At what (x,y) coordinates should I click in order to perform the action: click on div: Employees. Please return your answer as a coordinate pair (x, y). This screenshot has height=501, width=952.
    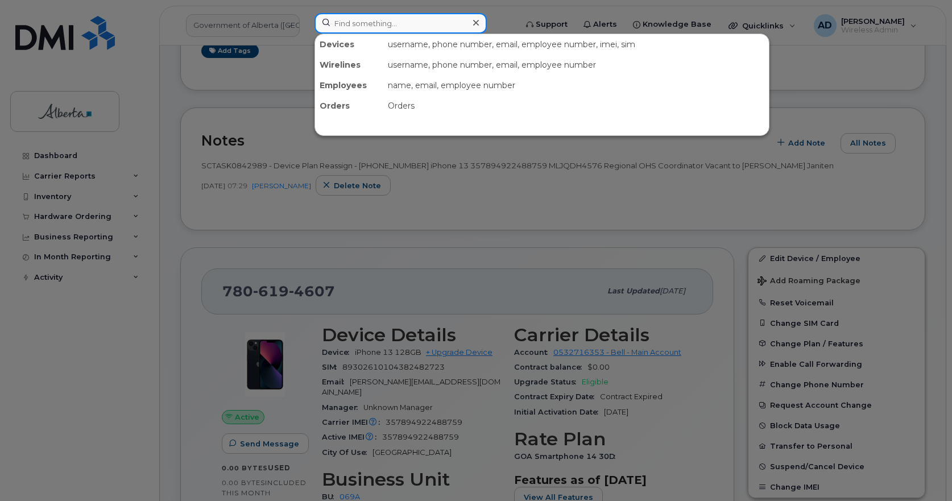
    Looking at the image, I should click on (349, 85).